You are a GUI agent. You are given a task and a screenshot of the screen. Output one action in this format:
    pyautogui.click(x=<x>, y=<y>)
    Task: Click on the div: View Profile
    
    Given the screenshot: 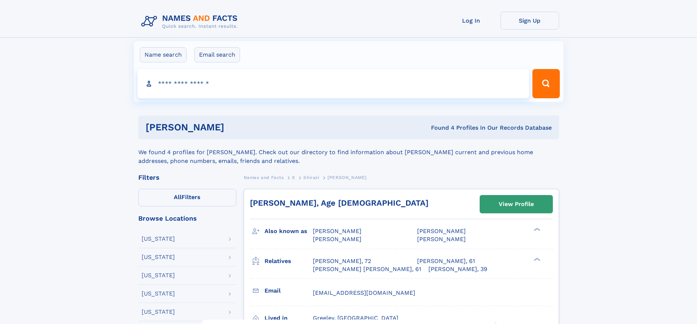 What is the action you would take?
    pyautogui.click(x=516, y=204)
    